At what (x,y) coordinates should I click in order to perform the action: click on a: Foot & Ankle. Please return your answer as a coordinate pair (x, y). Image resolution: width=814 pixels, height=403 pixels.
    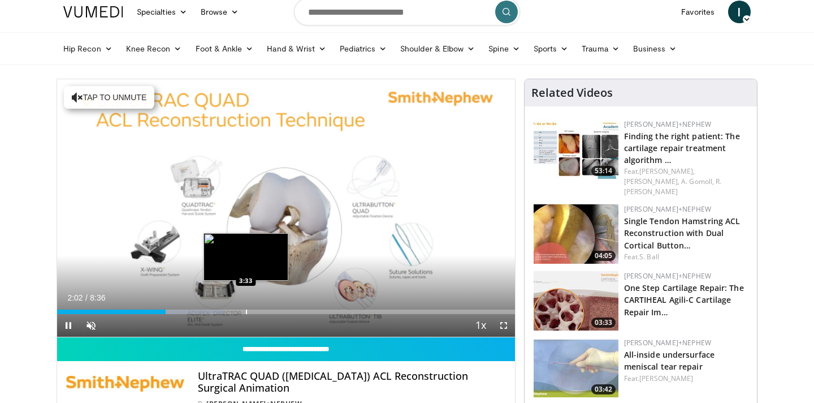
    Looking at the image, I should click on (224, 49).